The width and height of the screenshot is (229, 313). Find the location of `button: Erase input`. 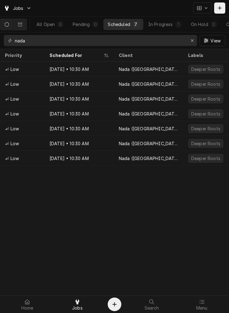

button: Erase input is located at coordinates (192, 41).